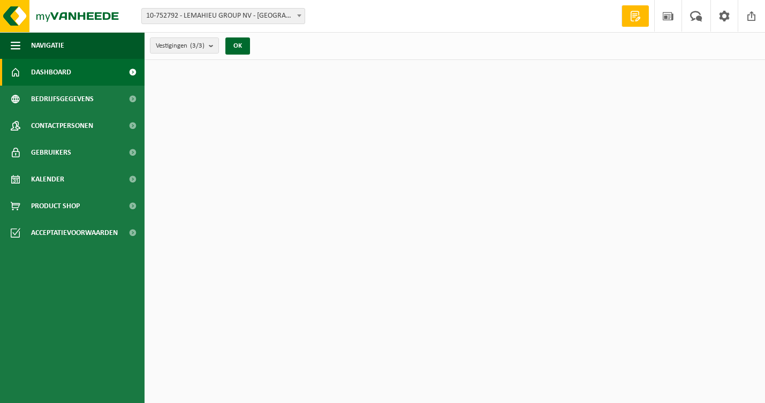 The width and height of the screenshot is (765, 403). What do you see at coordinates (62, 126) in the screenshot?
I see `span: Contactpersonen` at bounding box center [62, 126].